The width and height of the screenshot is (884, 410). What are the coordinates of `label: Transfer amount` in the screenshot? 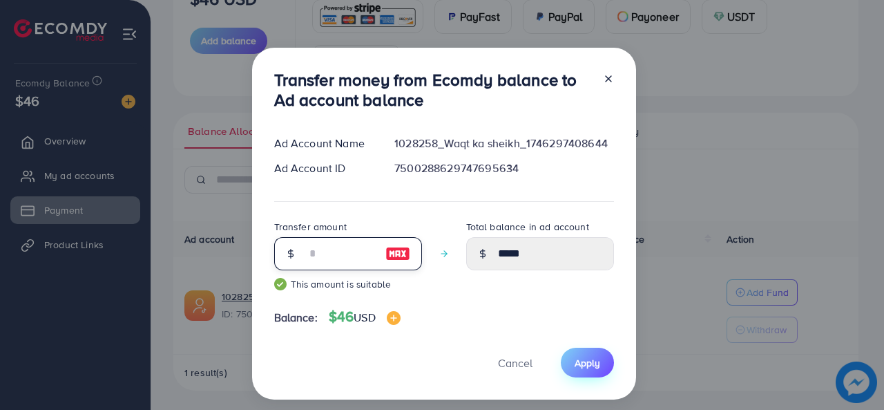 It's located at (310, 227).